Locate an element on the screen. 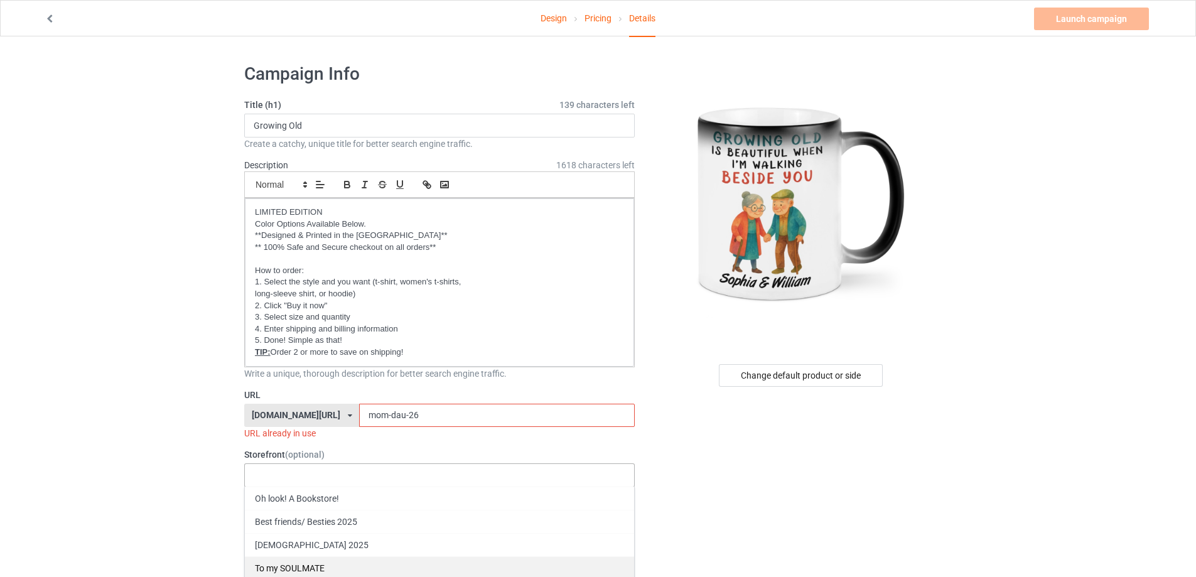  label: Description is located at coordinates (266, 165).